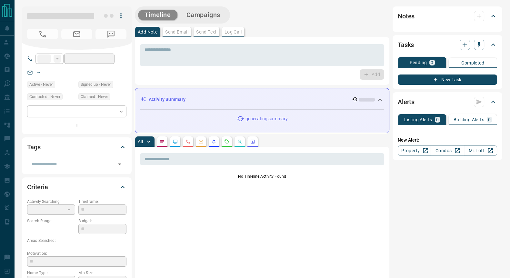 This screenshot has height=278, width=510. What do you see at coordinates (77, 254) in the screenshot?
I see `p: Motivation:` at bounding box center [77, 254].